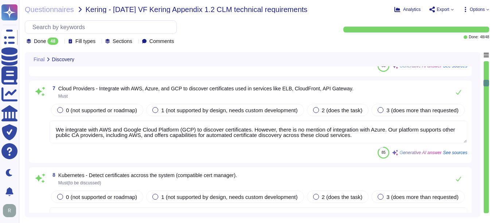 The width and height of the screenshot is (495, 223). What do you see at coordinates (384, 152) in the screenshot?
I see `span: 85` at bounding box center [384, 152].